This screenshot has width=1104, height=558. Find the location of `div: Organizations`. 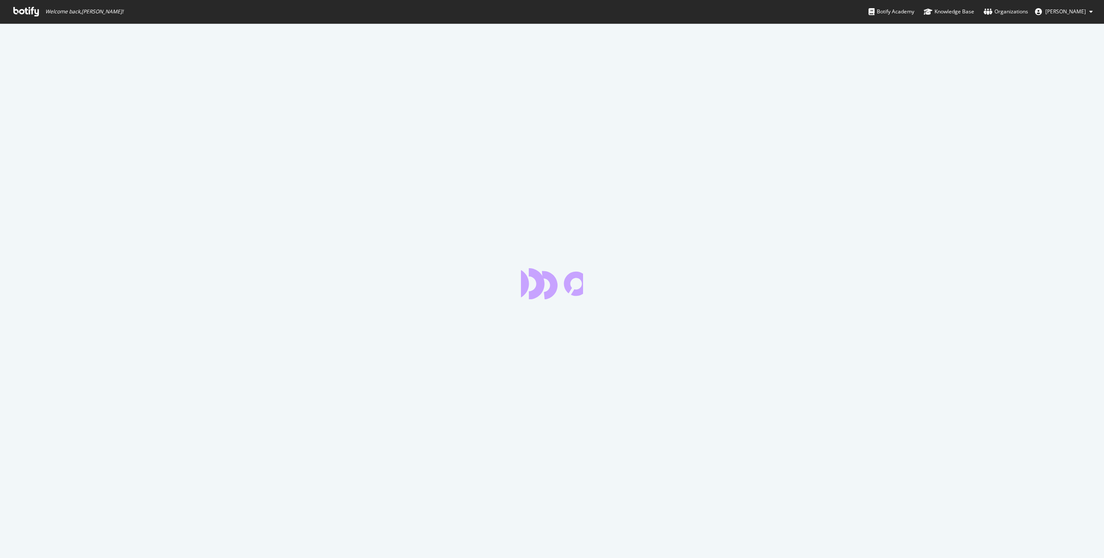

div: Organizations is located at coordinates (1006, 12).